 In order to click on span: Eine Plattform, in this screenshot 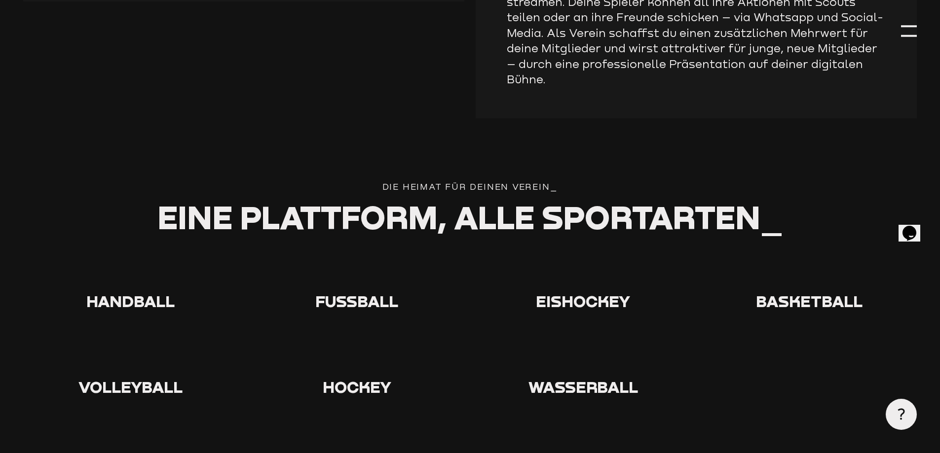, I will do `click(302, 217)`.